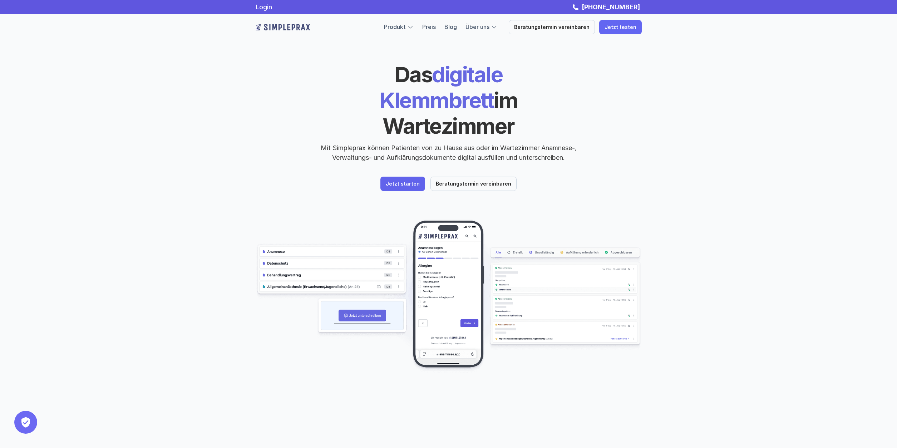 The height and width of the screenshot is (448, 897). Describe the element at coordinates (402, 184) in the screenshot. I see `a: Jetzt starten` at that location.